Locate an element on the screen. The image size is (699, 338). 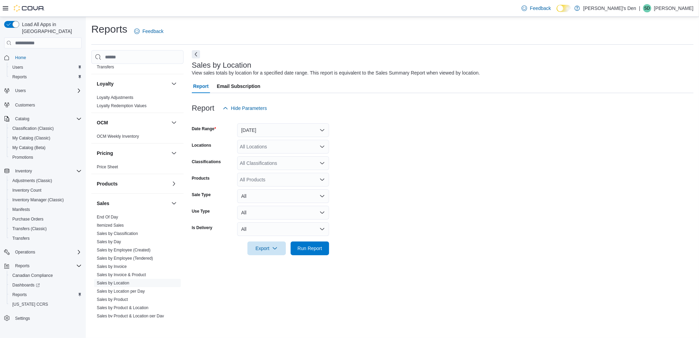
span: Washington CCRS is located at coordinates (46, 304).